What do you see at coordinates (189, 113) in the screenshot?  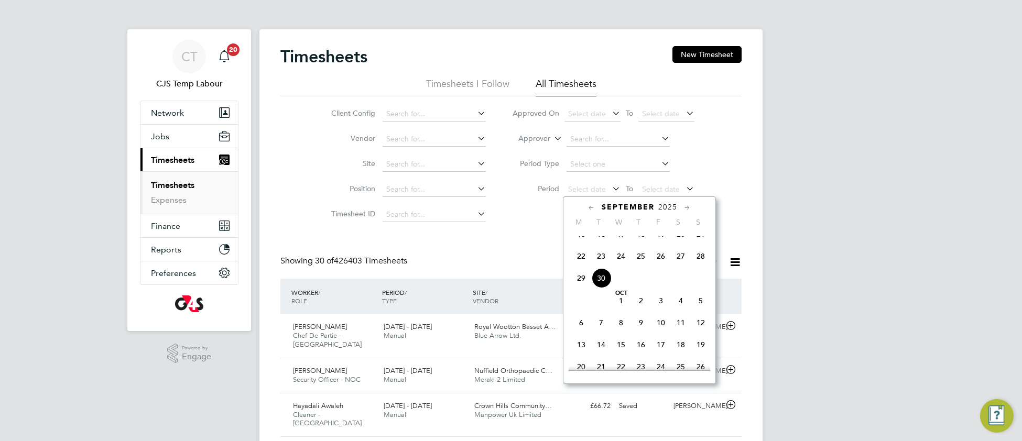 I see `button: Network` at bounding box center [189, 113].